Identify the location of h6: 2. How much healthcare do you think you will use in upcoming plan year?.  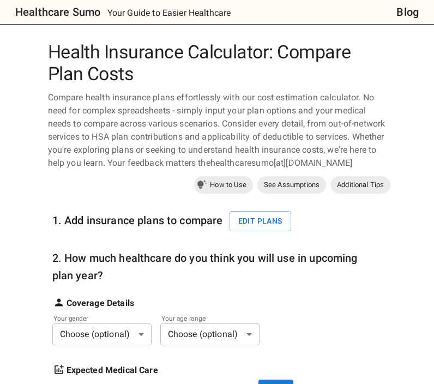
(213, 267).